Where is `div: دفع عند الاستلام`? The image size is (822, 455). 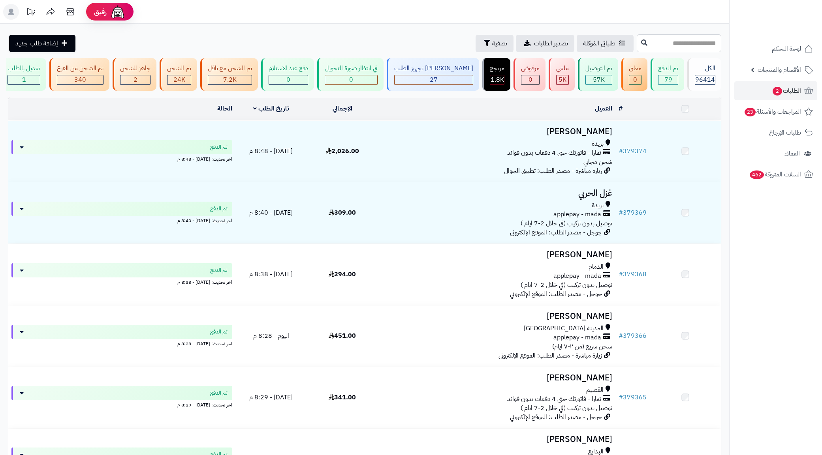 div: دفع عند الاستلام is located at coordinates (288, 68).